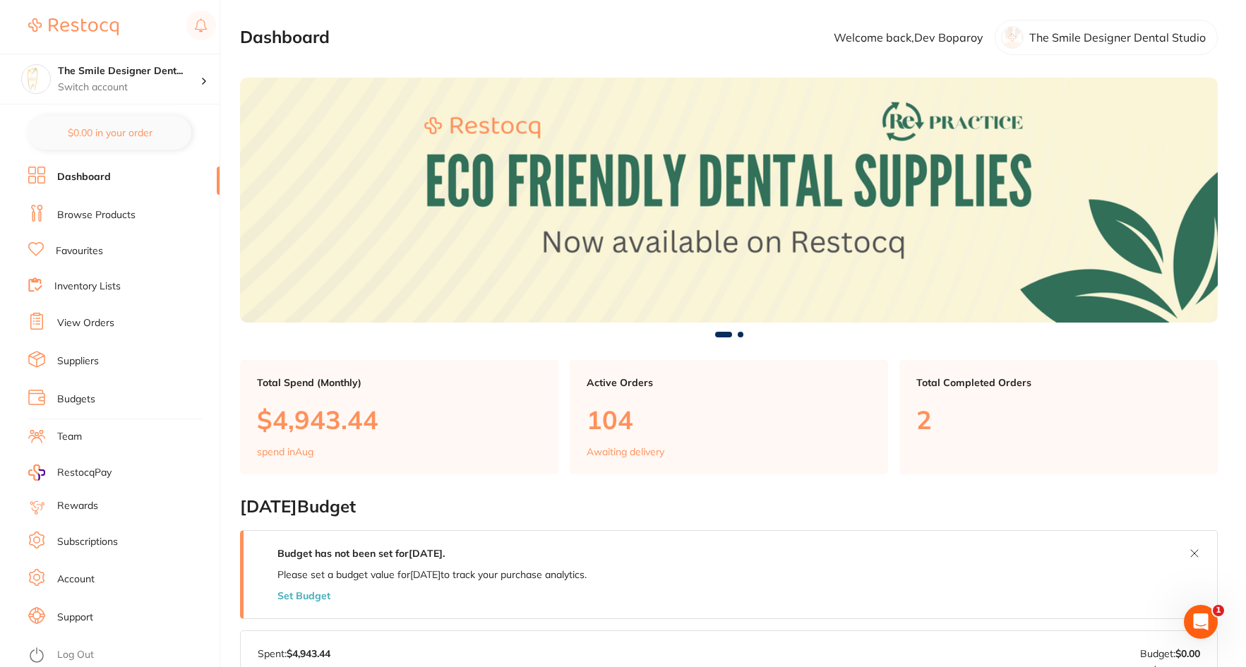  Describe the element at coordinates (76, 655) in the screenshot. I see `a: Log Out` at that location.